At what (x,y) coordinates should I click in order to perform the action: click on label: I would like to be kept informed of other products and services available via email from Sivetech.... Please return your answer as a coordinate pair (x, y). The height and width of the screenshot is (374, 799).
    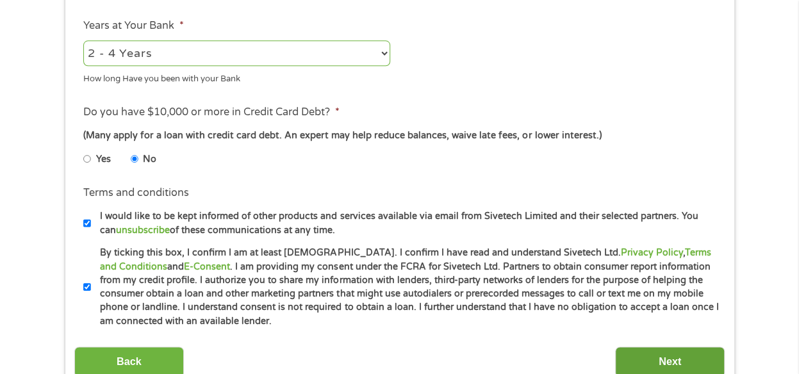
    Looking at the image, I should click on (405, 223).